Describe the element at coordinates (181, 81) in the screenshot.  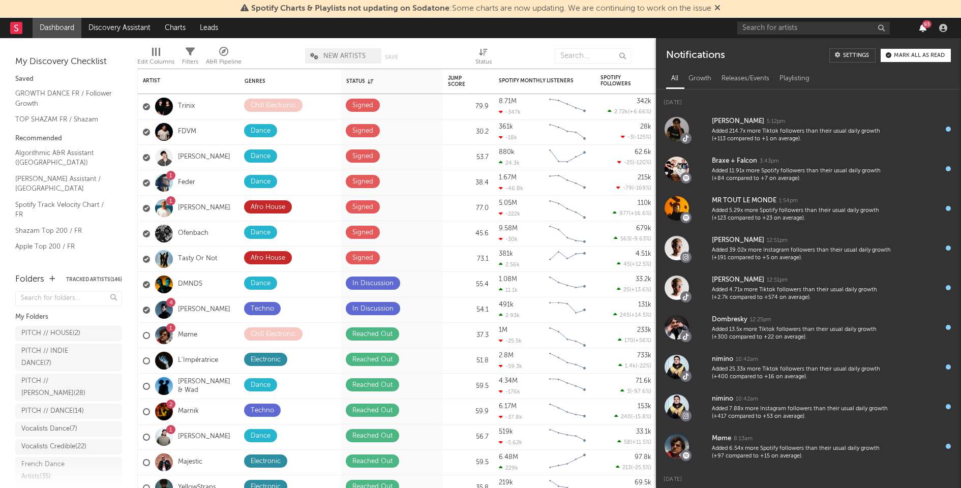
I see `div: Artist` at that location.